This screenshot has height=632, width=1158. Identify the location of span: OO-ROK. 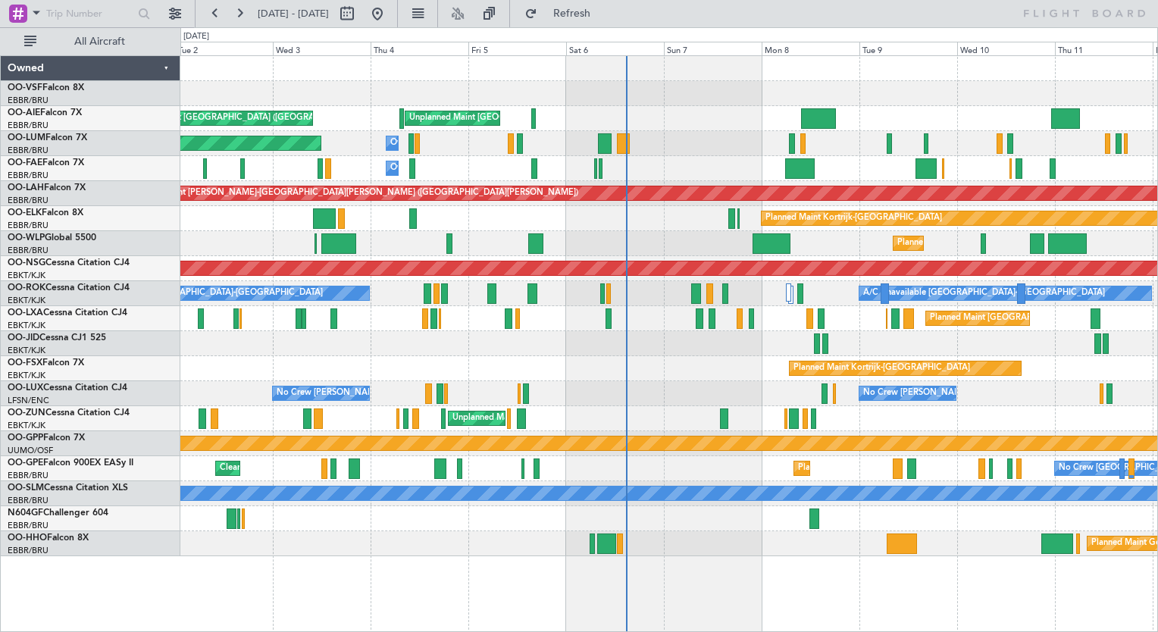
(27, 288).